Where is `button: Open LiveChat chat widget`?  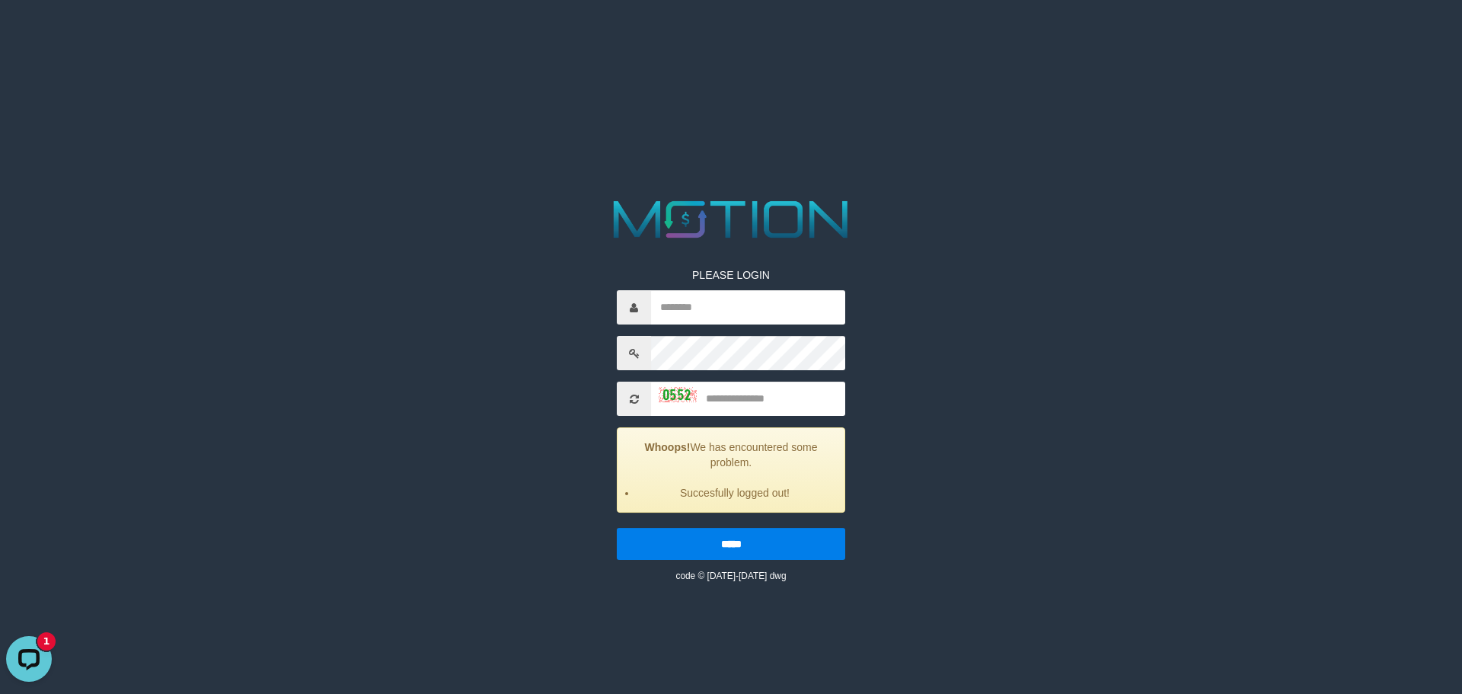 button: Open LiveChat chat widget is located at coordinates (29, 29).